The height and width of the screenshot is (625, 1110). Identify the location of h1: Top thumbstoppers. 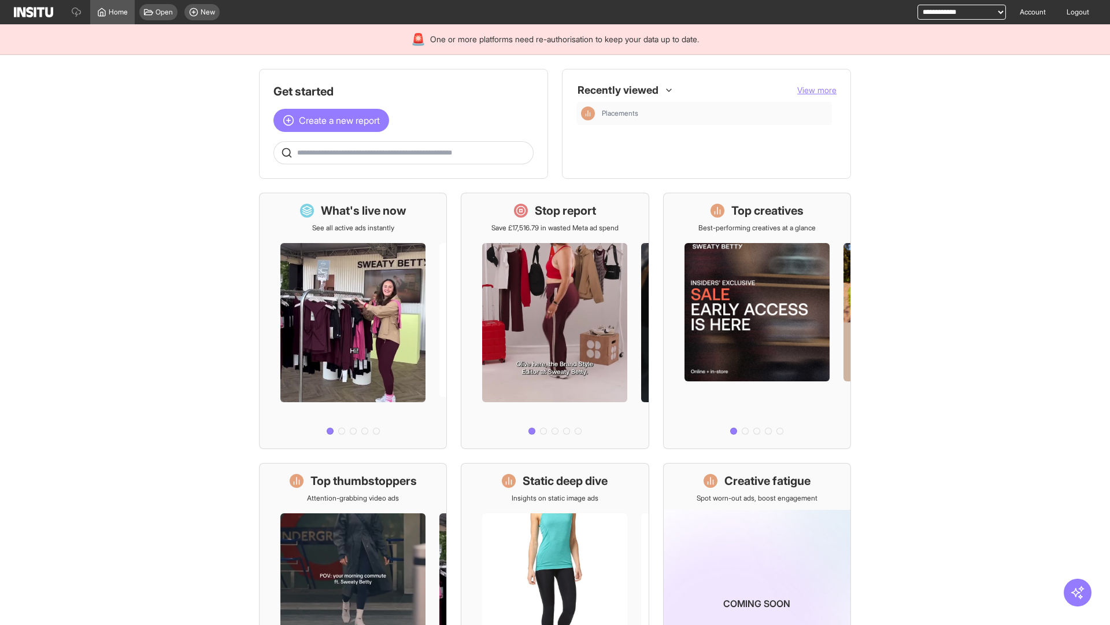
(364, 481).